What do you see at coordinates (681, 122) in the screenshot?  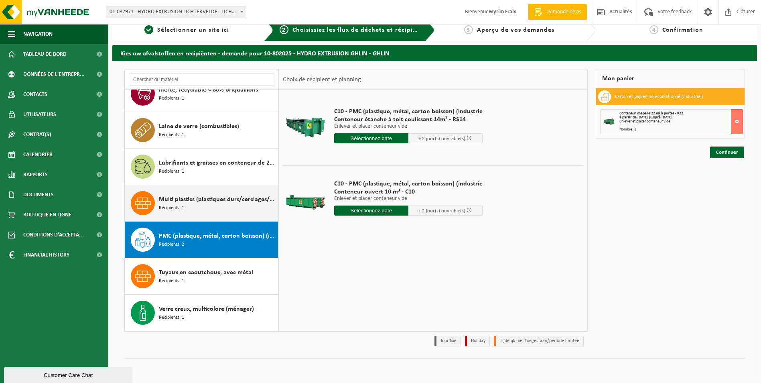 I see `div: Enlever et placer conteneur vide` at bounding box center [681, 122].